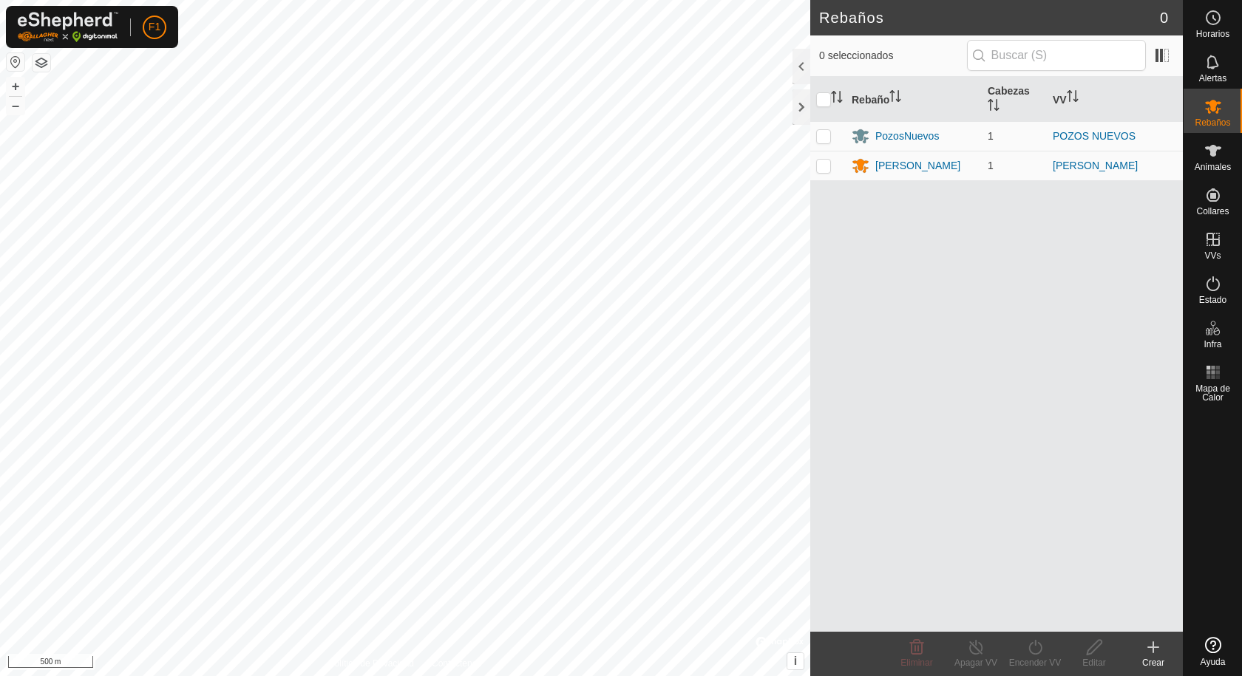 This screenshot has width=1242, height=676. I want to click on font: Alertas, so click(1212, 78).